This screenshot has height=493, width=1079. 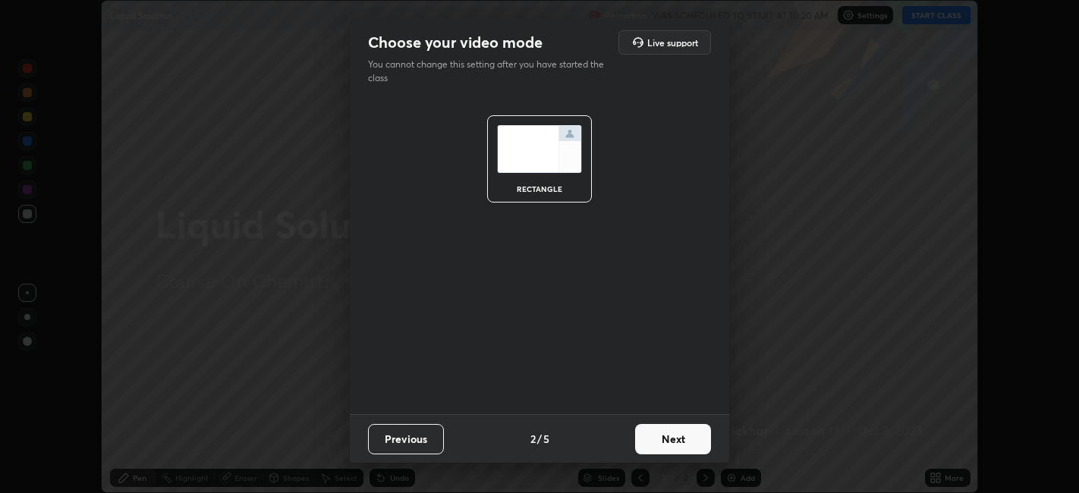 What do you see at coordinates (491, 71) in the screenshot?
I see `p: You cannot change this setting after you have started the class` at bounding box center [491, 71].